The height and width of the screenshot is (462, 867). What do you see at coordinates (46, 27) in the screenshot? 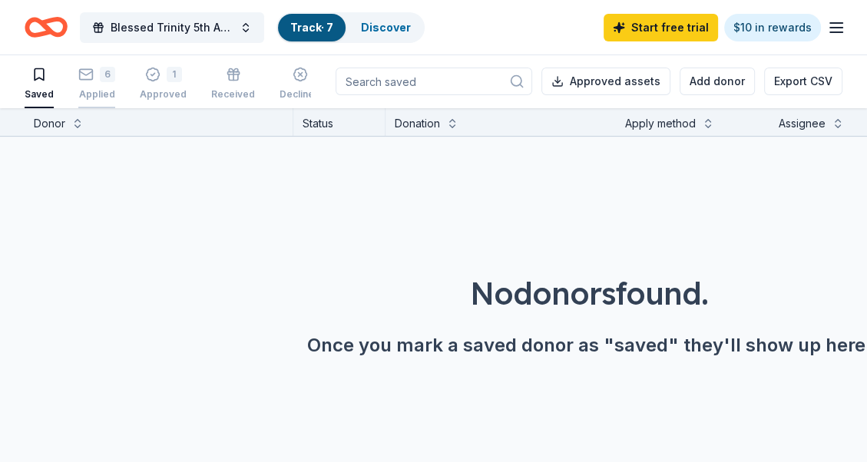
I see `a: Home` at bounding box center [46, 27].